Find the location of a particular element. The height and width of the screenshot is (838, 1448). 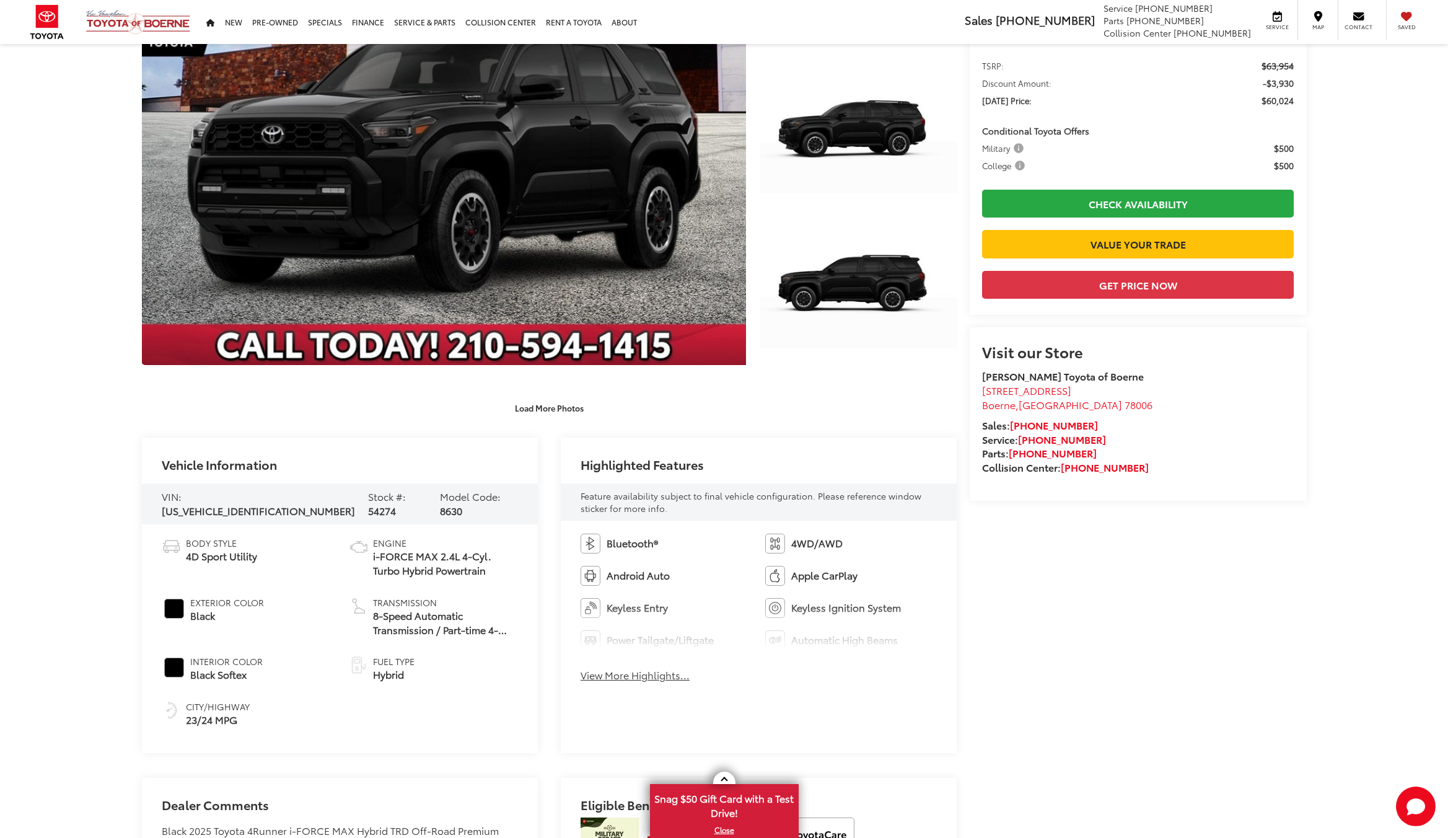

a: Check Availability is located at coordinates (1138, 203).